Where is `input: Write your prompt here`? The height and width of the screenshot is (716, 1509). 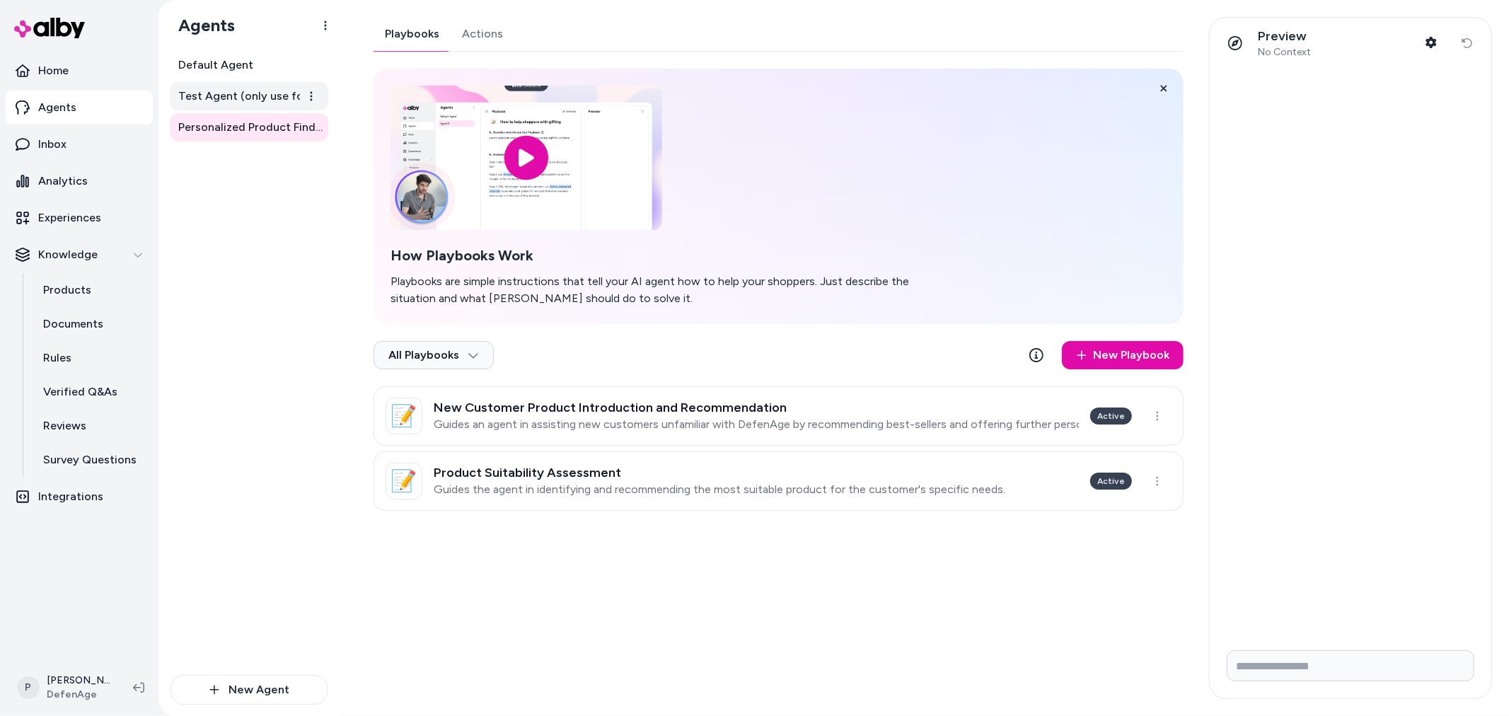 input: Write your prompt here is located at coordinates (1351, 666).